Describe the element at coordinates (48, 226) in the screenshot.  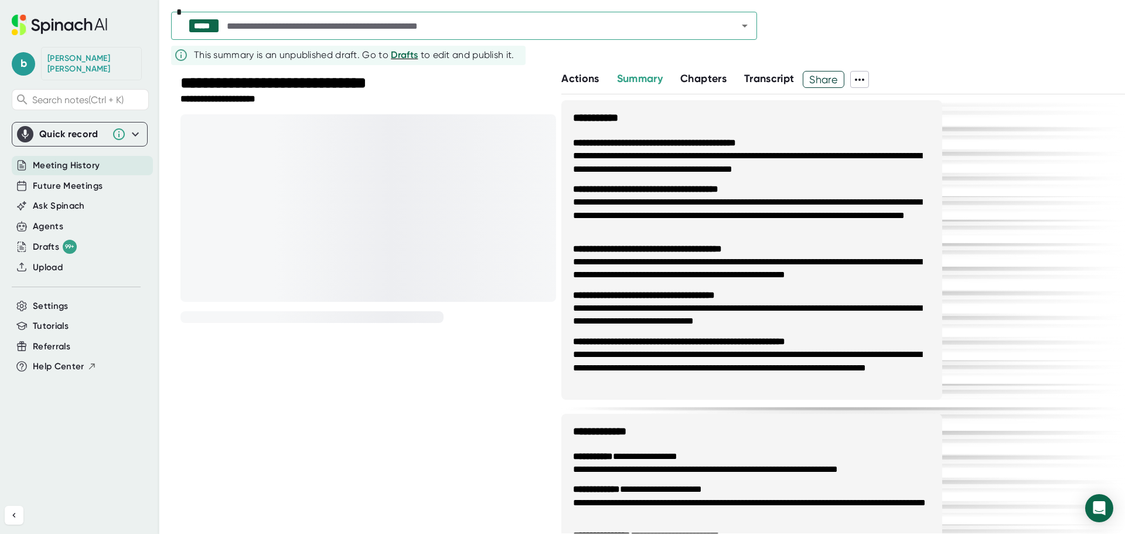
I see `div: Agents` at that location.